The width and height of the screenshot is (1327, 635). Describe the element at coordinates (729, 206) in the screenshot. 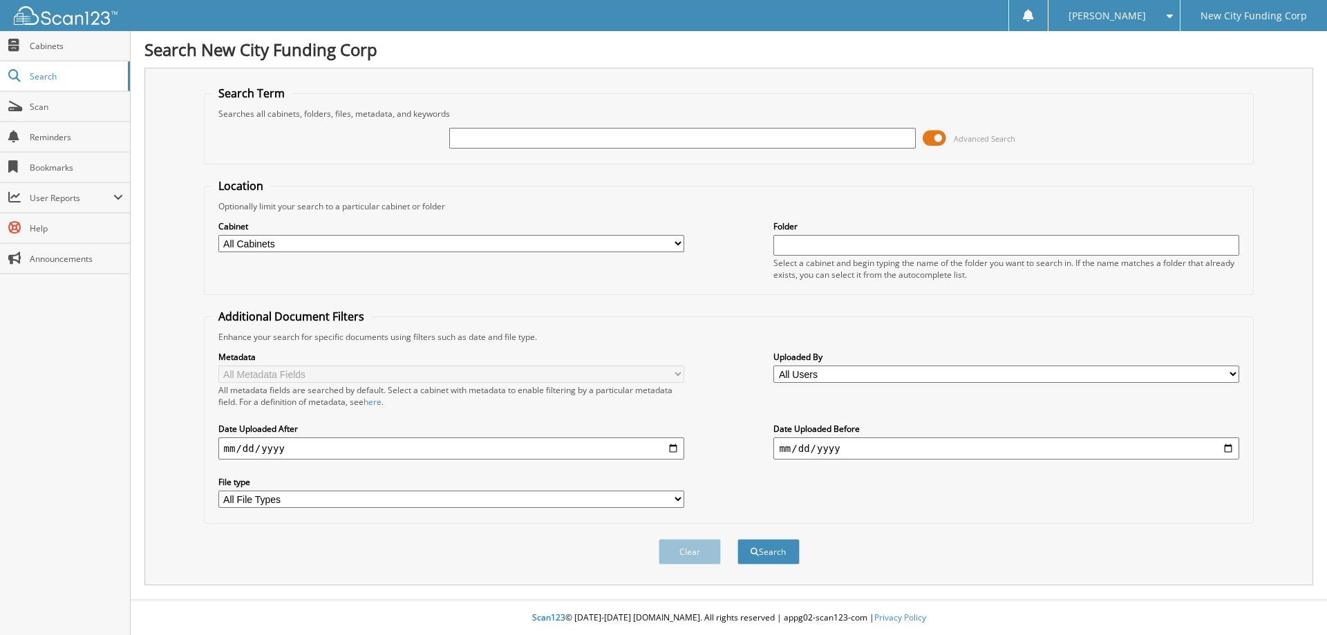

I see `div: Optionally limit your search to a particular cabinet or folder` at that location.